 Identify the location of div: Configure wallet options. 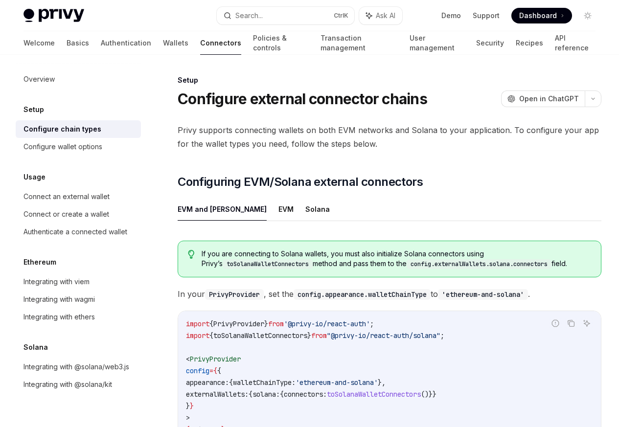
(63, 147).